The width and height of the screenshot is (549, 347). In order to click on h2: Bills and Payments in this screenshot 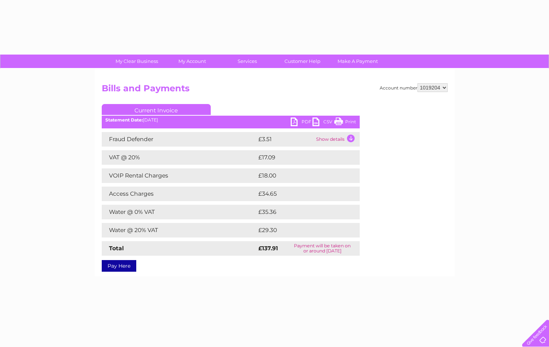, I will do `click(275, 90)`.